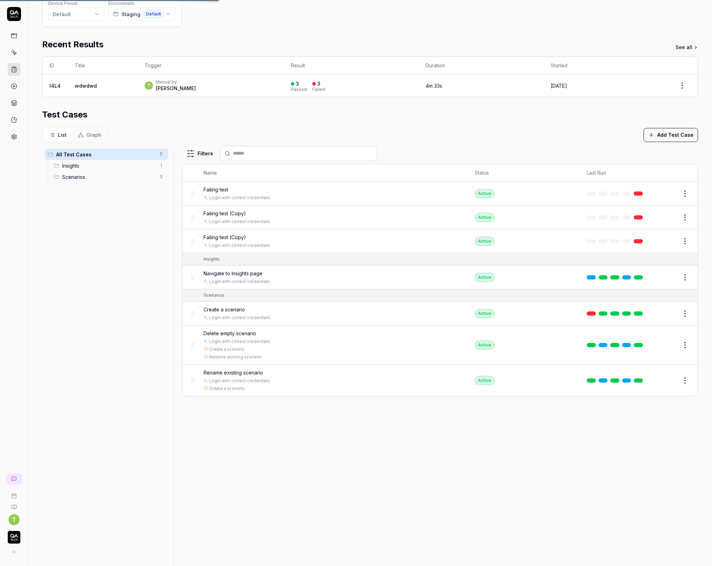 The width and height of the screenshot is (712, 566). What do you see at coordinates (14, 535) in the screenshot?
I see `button: QA Tech Logo` at bounding box center [14, 535].